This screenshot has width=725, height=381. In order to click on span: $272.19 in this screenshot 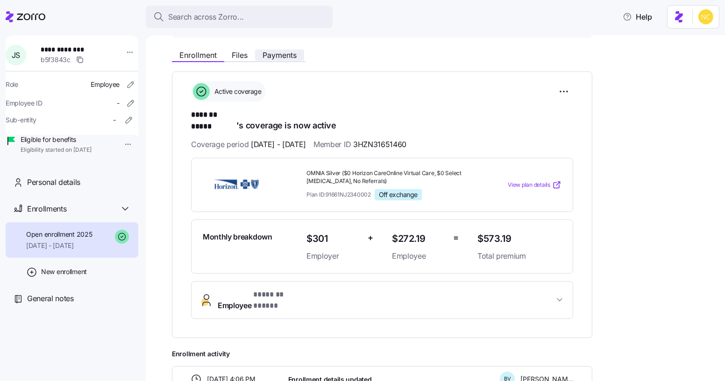, I will do `click(419, 239)`.